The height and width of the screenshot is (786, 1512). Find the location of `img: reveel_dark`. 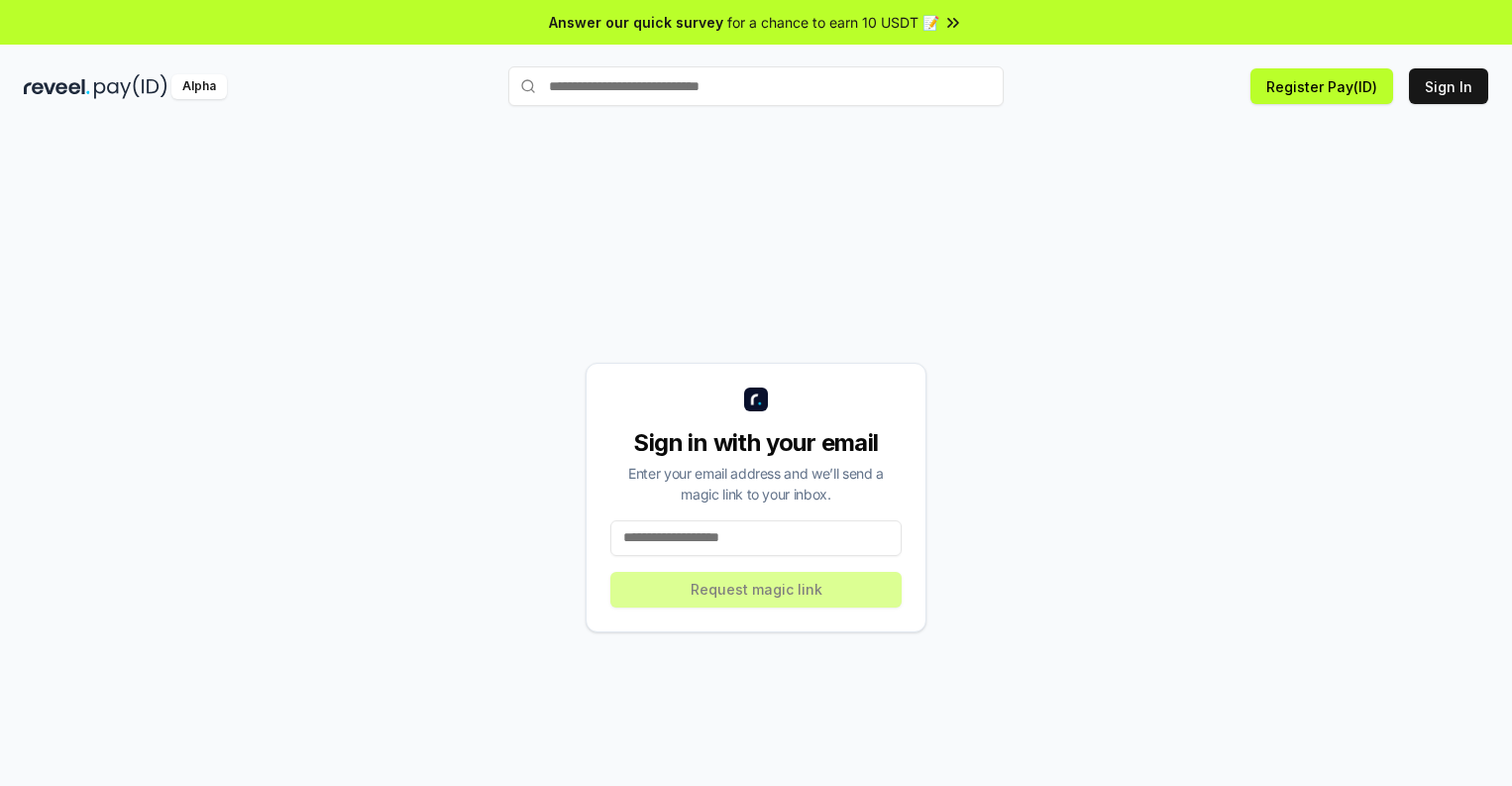

img: reveel_dark is located at coordinates (57, 86).